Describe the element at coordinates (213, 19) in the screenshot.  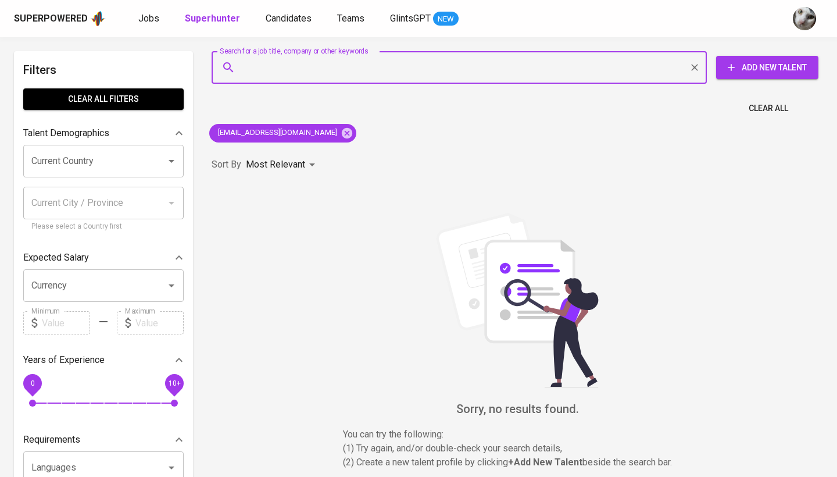
I see `a: Superhunter` at that location.